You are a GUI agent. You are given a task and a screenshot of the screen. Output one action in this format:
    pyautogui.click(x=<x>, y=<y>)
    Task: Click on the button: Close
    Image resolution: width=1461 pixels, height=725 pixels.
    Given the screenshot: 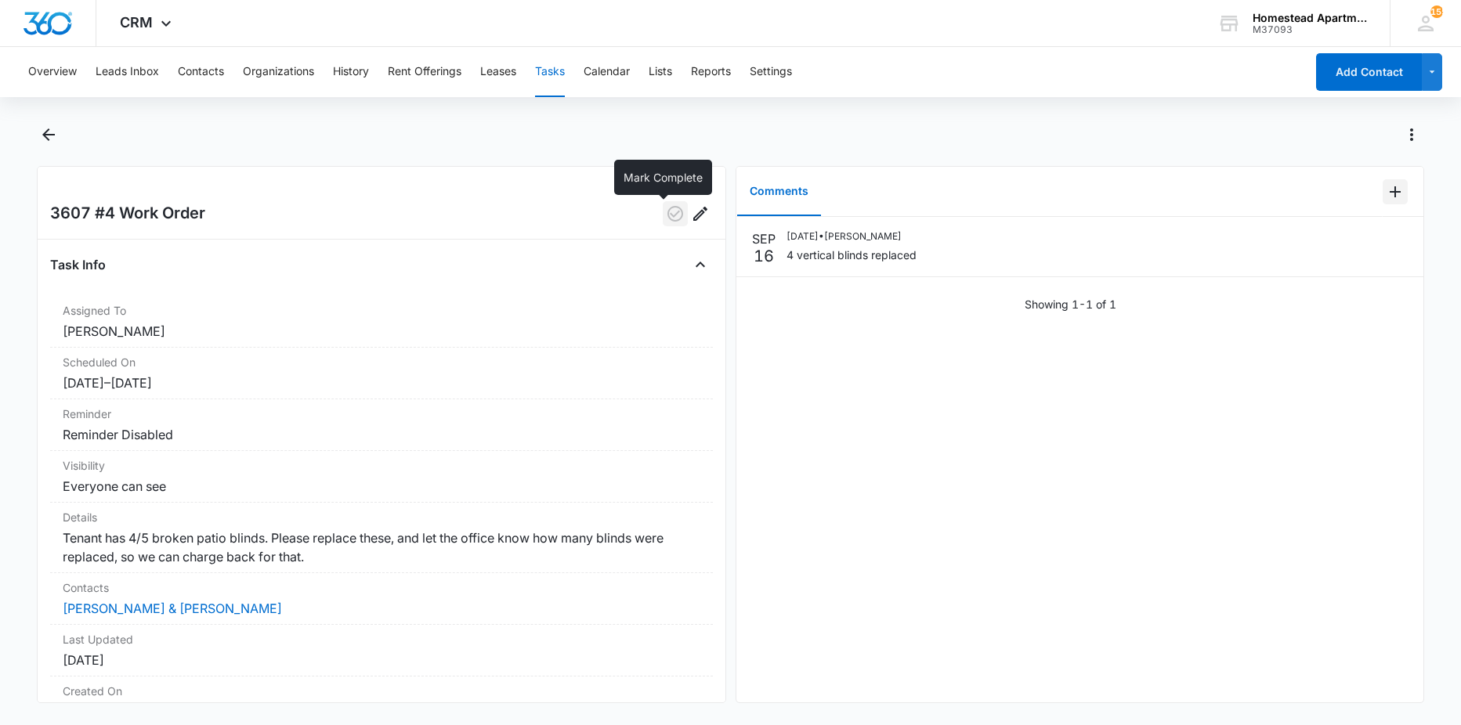 What is the action you would take?
    pyautogui.click(x=700, y=265)
    